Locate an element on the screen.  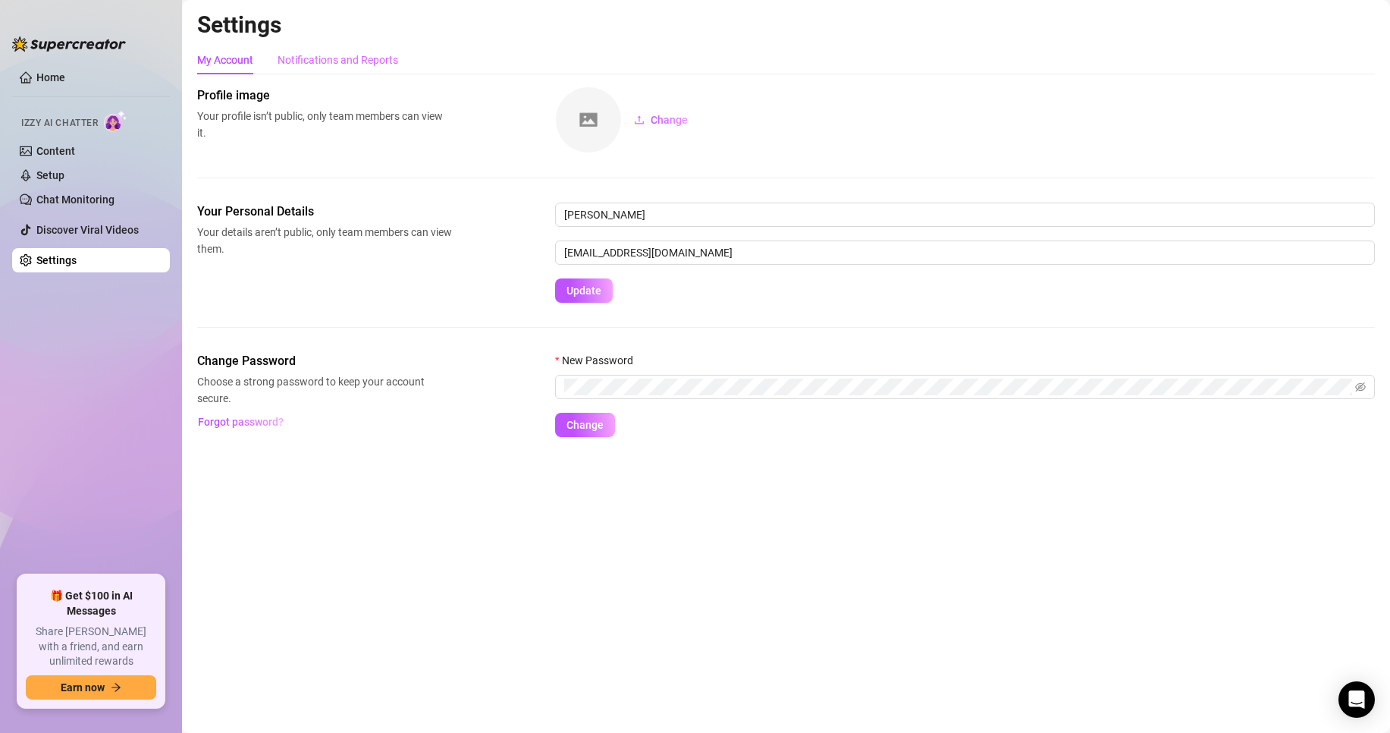
span: Profile image is located at coordinates (325, 96).